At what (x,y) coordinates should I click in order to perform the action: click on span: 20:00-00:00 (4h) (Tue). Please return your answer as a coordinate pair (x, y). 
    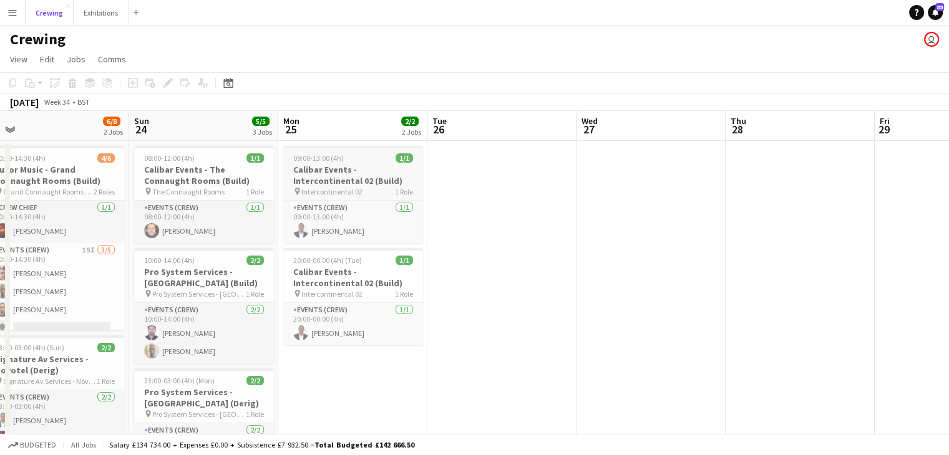
    Looking at the image, I should click on (327, 260).